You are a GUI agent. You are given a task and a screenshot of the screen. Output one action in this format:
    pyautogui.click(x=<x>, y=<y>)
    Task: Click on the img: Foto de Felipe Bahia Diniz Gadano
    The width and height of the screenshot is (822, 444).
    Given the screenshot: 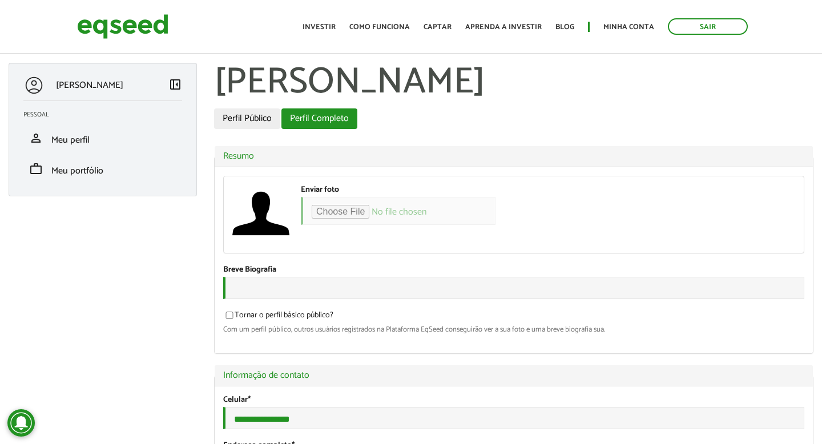 What is the action you would take?
    pyautogui.click(x=261, y=213)
    